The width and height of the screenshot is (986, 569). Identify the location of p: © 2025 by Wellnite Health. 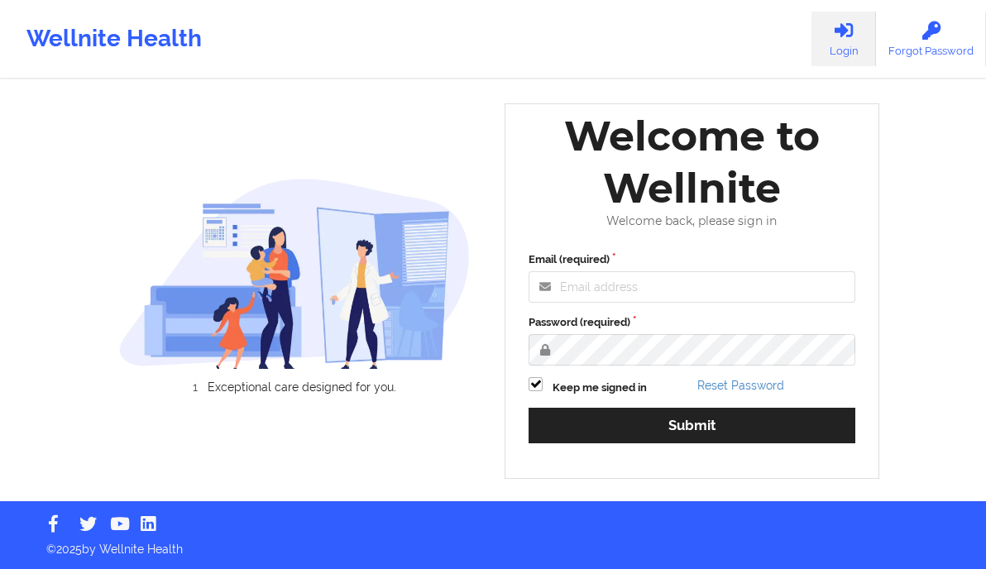
(493, 544).